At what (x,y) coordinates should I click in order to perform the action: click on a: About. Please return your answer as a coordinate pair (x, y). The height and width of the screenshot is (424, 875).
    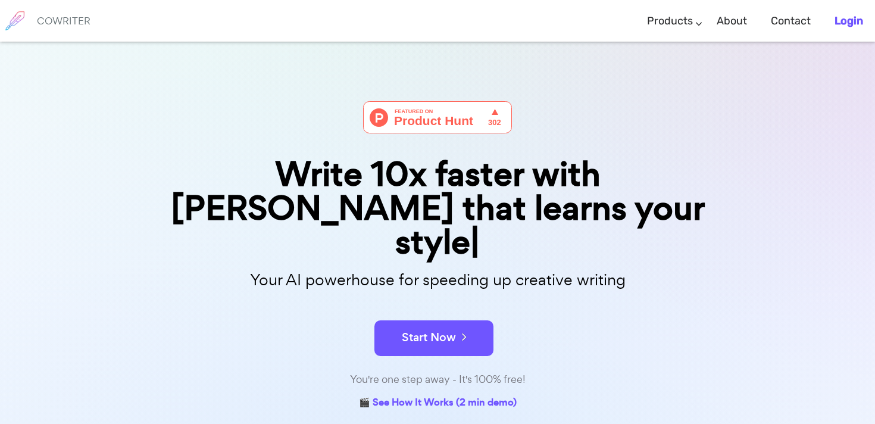
    Looking at the image, I should click on (732, 21).